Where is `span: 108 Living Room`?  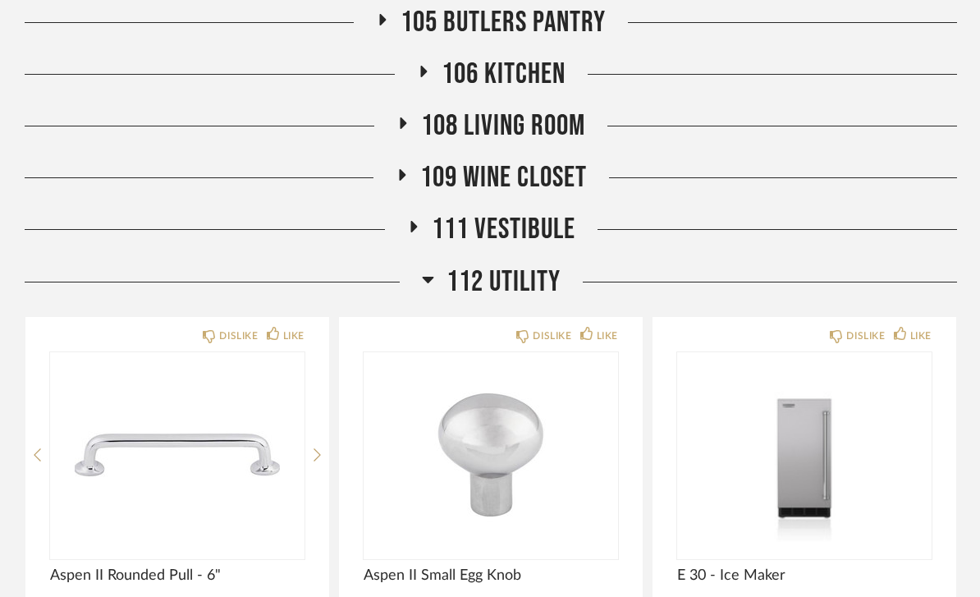
span: 108 Living Room is located at coordinates (503, 126).